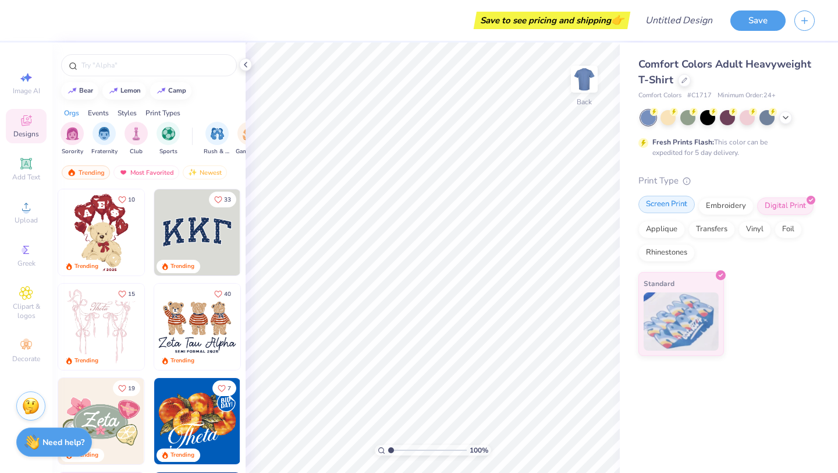 Image resolution: width=838 pixels, height=473 pixels. What do you see at coordinates (659, 283) in the screenshot?
I see `span: Standard` at bounding box center [659, 283].